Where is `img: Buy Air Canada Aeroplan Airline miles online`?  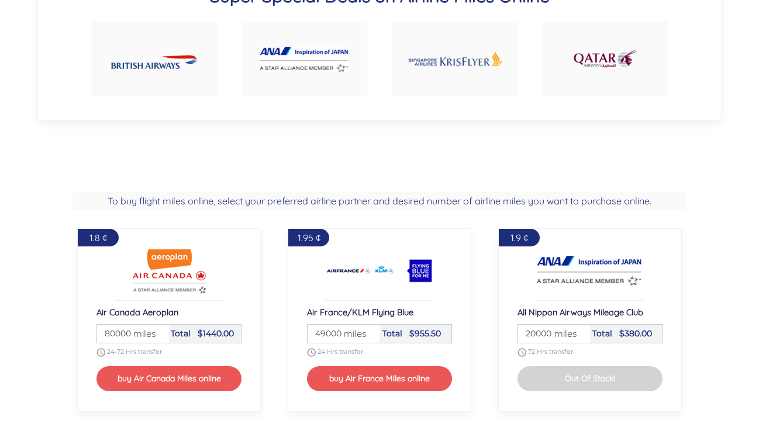 img: Buy Air Canada Aeroplan Airline miles online is located at coordinates (169, 271).